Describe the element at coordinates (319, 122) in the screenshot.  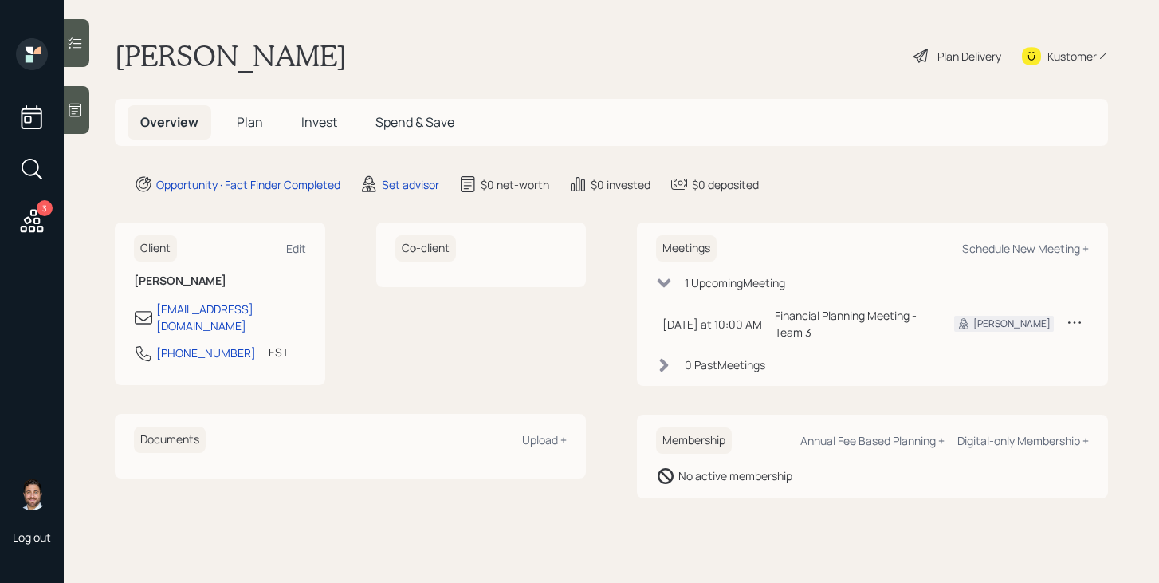
I see `span: Invest` at that location.